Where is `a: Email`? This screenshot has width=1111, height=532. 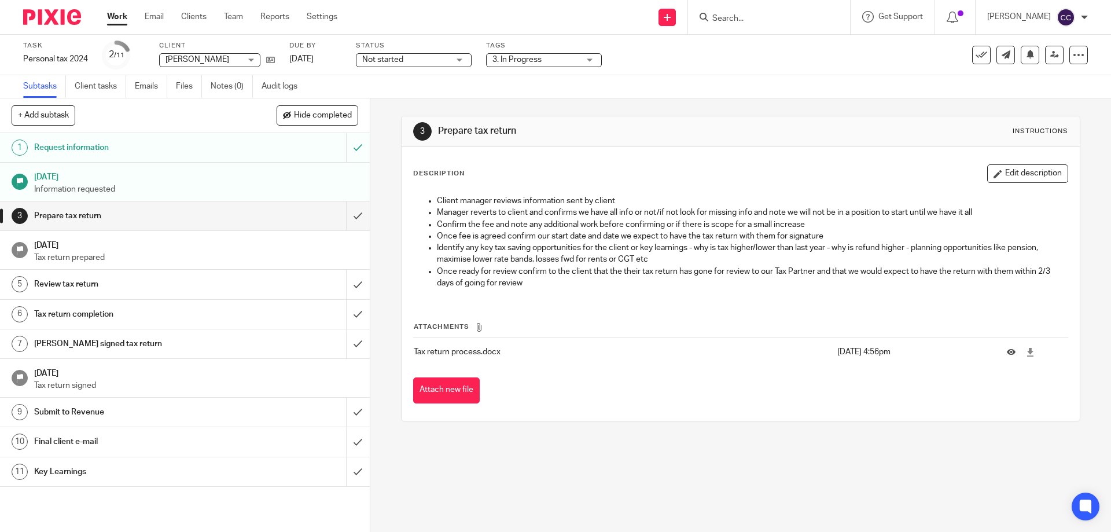 a: Email is located at coordinates (154, 17).